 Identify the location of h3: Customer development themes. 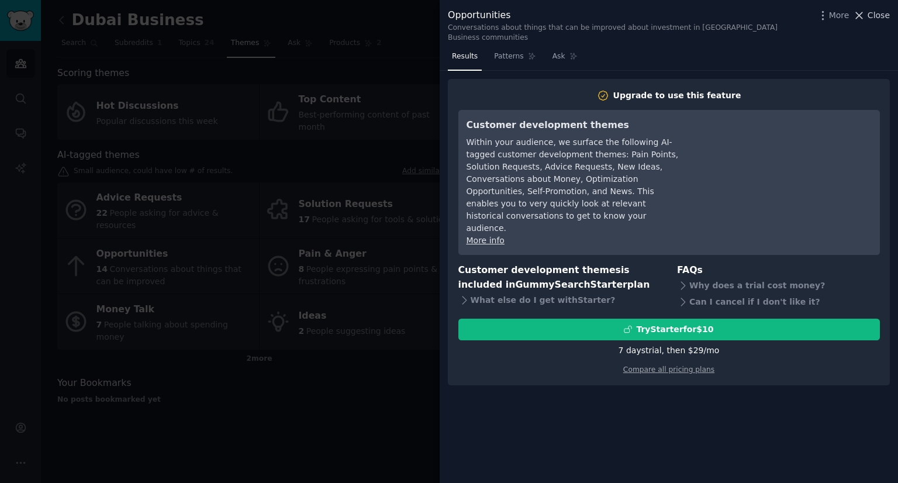
(573, 125).